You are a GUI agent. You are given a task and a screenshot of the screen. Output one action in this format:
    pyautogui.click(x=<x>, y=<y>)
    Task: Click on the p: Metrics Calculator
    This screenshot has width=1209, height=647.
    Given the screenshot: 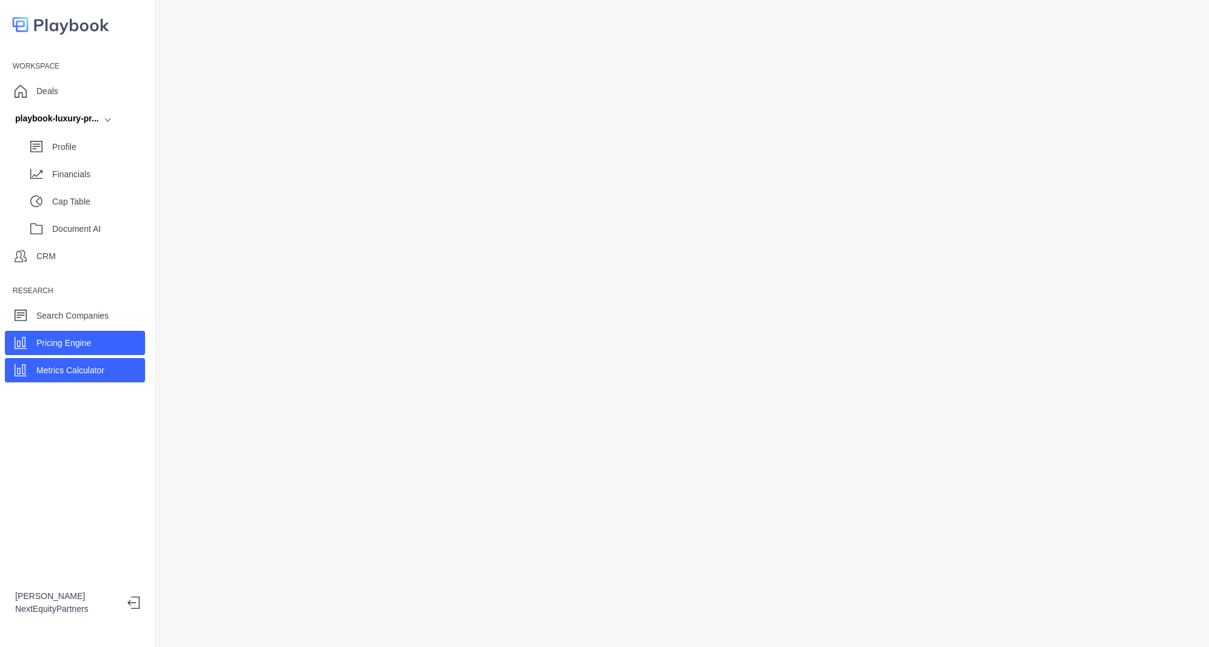 What is the action you would take?
    pyautogui.click(x=70, y=370)
    